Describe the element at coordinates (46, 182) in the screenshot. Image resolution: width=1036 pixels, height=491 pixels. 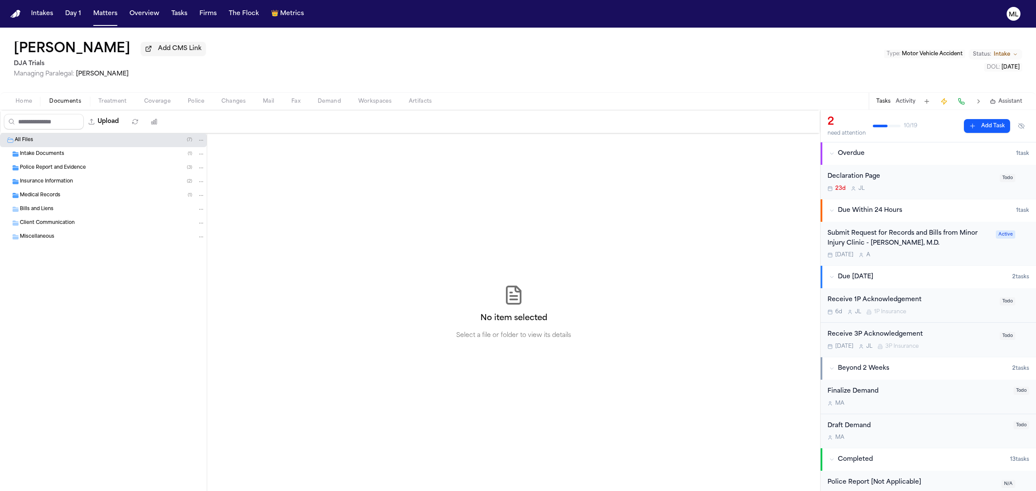
I see `span: Insurance Information` at that location.